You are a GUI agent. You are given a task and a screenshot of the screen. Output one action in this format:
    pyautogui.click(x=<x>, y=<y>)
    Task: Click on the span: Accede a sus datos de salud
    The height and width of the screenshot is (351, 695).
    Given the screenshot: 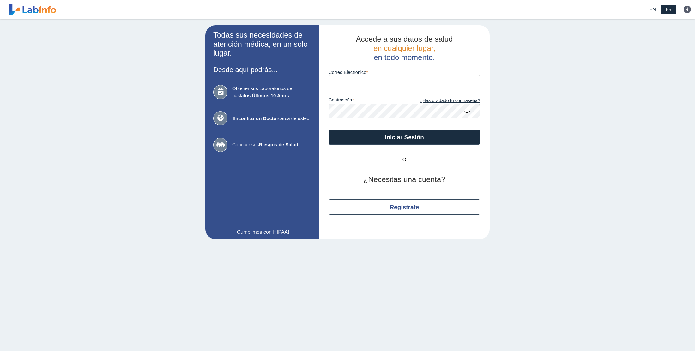 What is the action you would take?
    pyautogui.click(x=404, y=39)
    